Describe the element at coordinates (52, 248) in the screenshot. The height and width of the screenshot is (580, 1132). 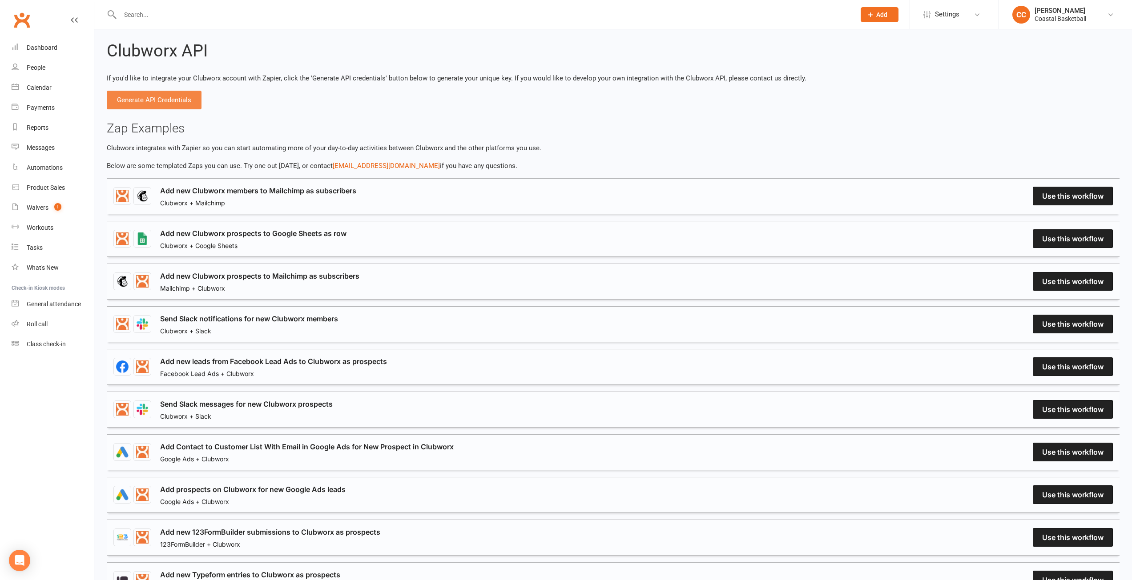
I see `a: Tasks` at that location.